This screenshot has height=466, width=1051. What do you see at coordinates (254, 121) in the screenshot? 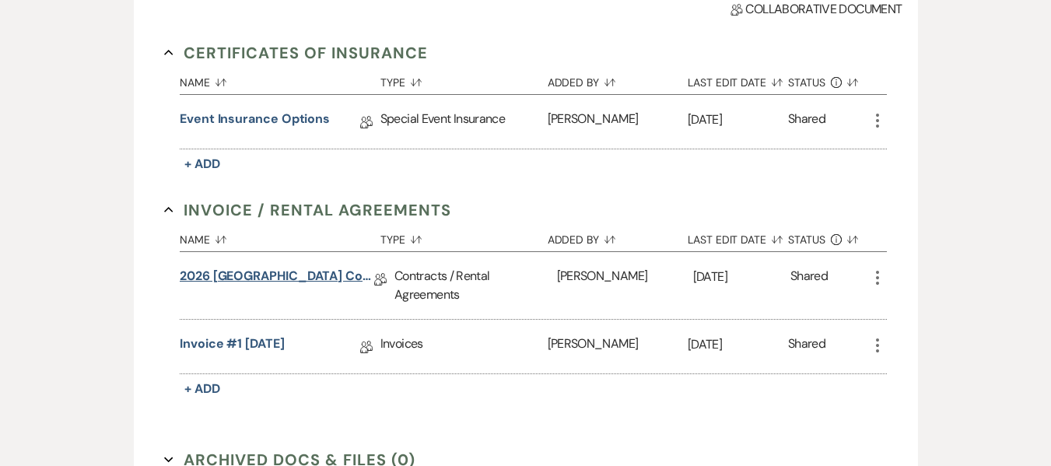
I see `a: Event Insurance Options` at bounding box center [254, 121].